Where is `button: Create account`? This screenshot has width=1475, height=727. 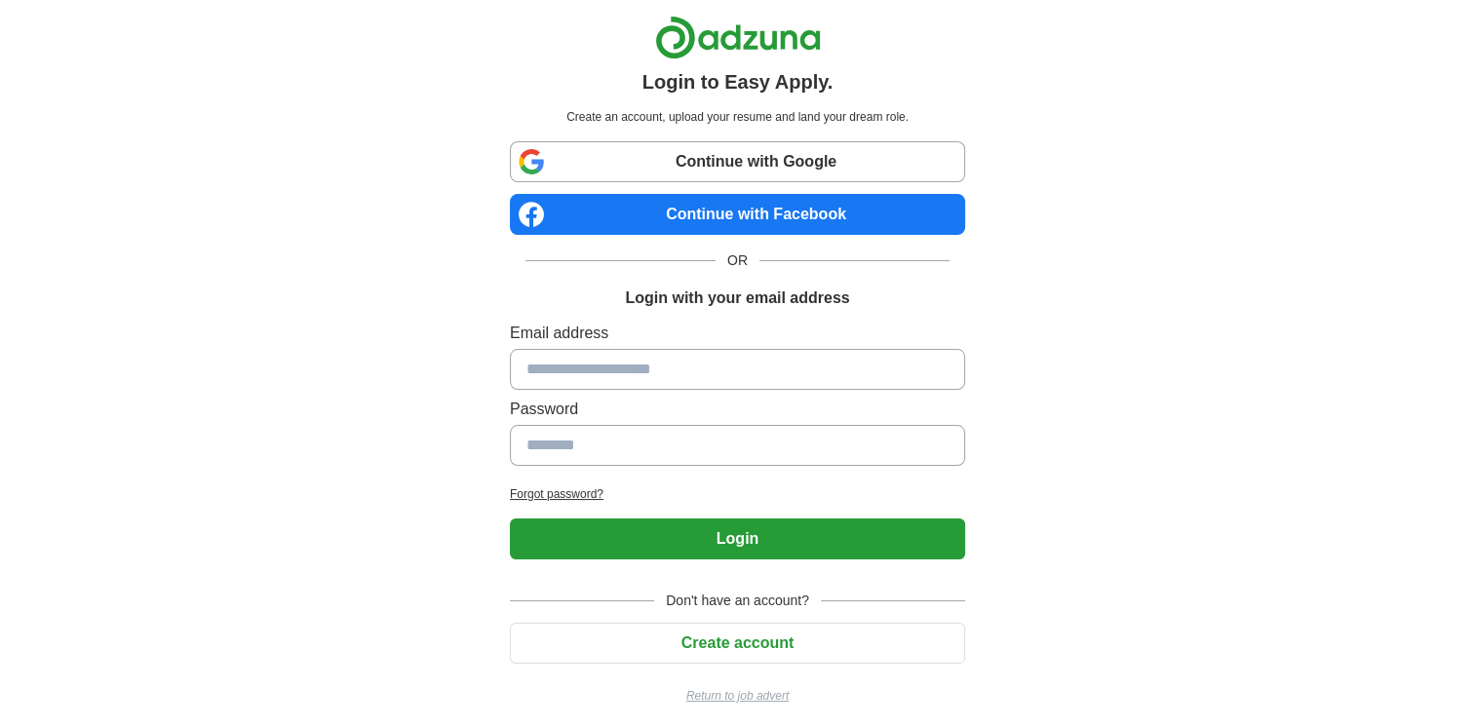 button: Create account is located at coordinates (737, 643).